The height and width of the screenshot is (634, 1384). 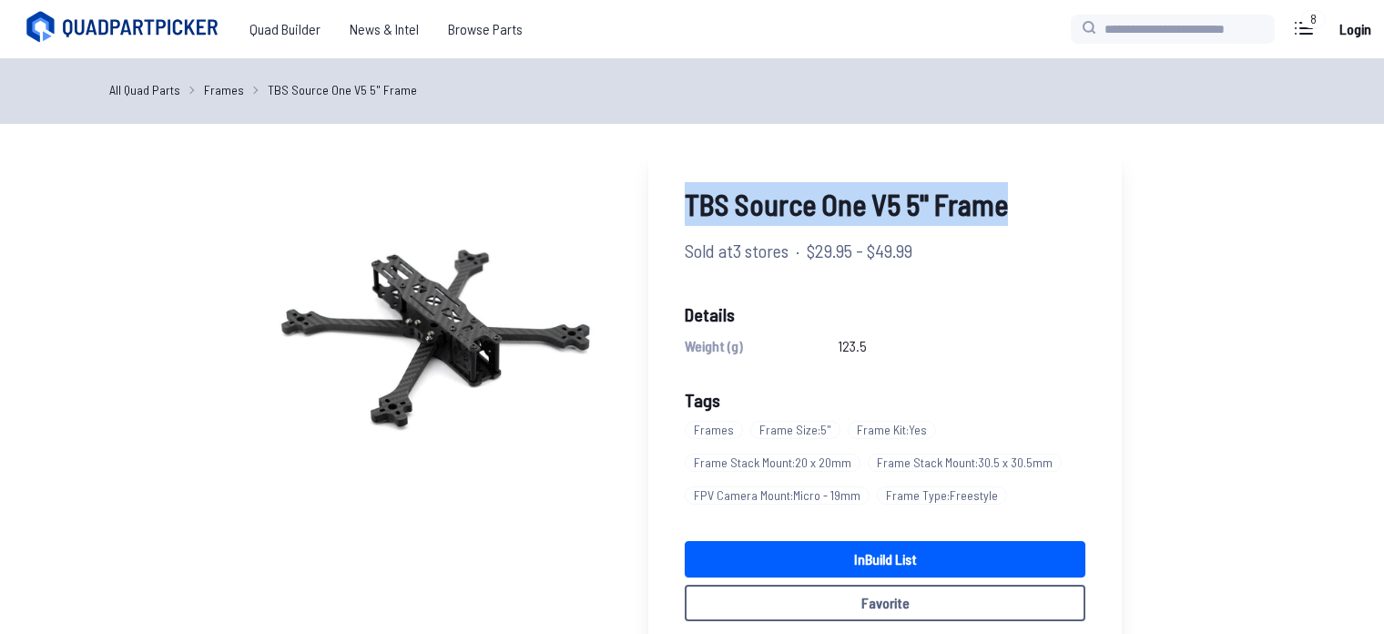 I want to click on span: Weight (g), so click(x=714, y=346).